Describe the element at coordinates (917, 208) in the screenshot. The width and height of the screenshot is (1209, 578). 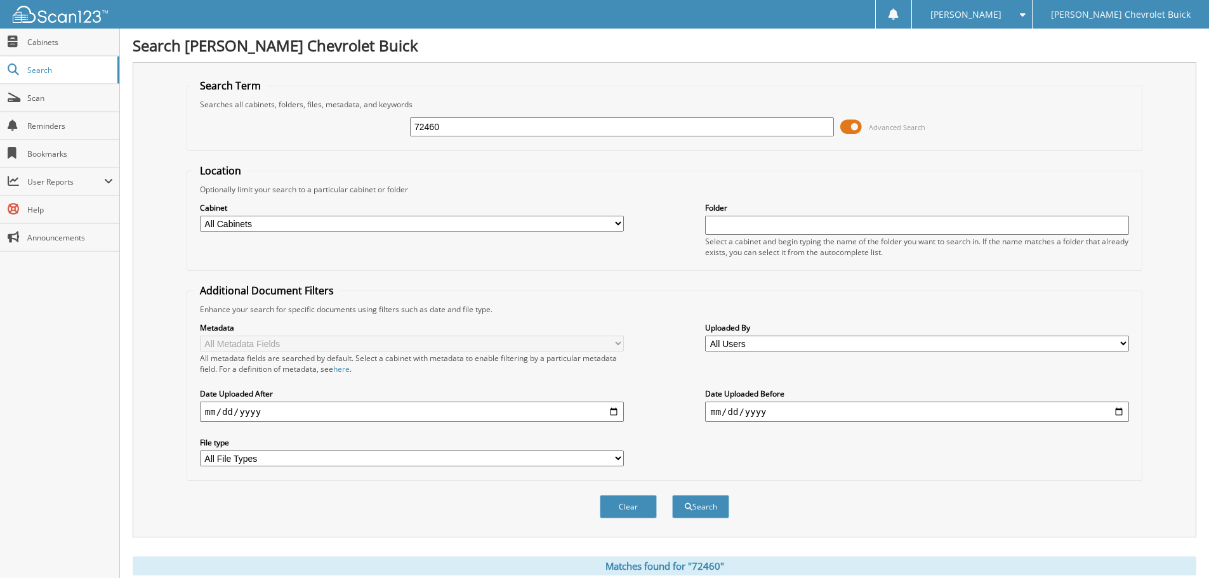
I see `label: Folder` at that location.